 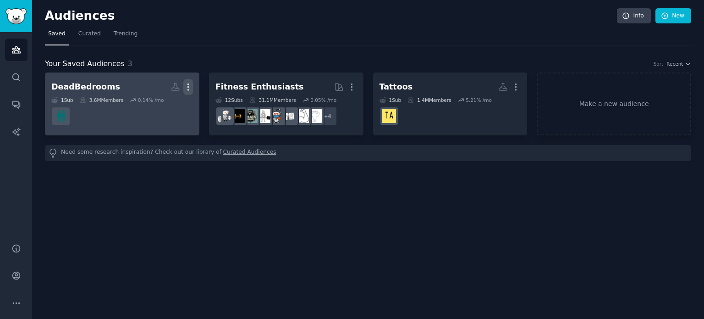 What do you see at coordinates (250, 153) in the screenshot?
I see `a: Curated Audiences` at bounding box center [250, 153].